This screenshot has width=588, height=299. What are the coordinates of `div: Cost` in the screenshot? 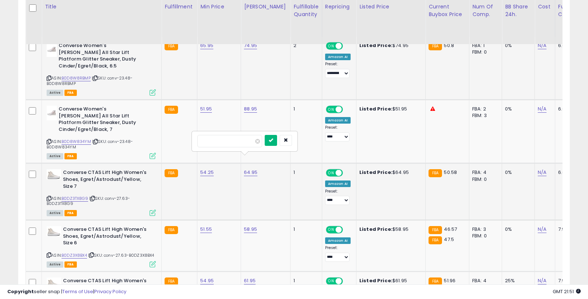 It's located at (545, 7).